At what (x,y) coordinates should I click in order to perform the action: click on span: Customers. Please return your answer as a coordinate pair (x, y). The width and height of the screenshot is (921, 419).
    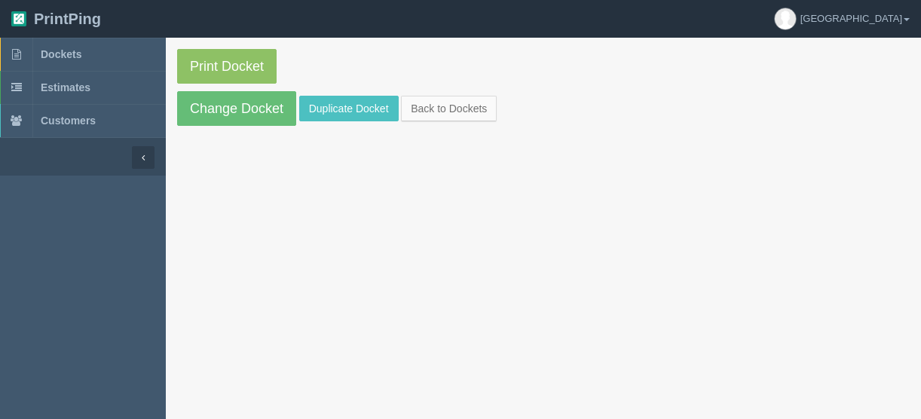
    Looking at the image, I should click on (68, 121).